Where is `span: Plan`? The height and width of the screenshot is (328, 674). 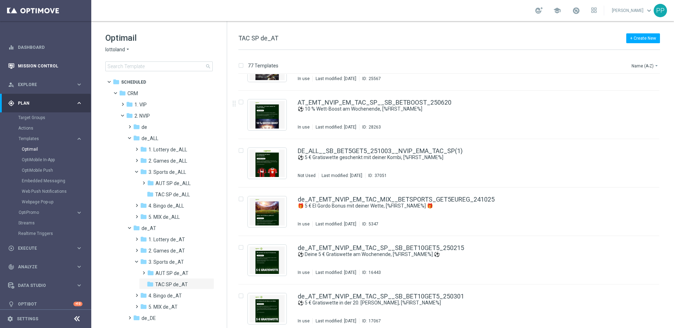
span: Plan is located at coordinates (47, 103).